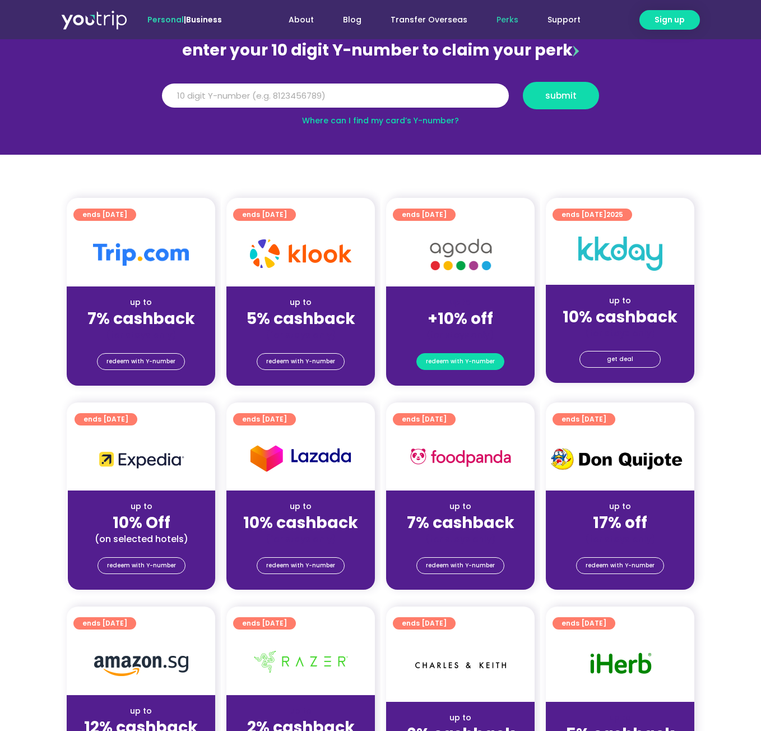 This screenshot has height=731, width=761. Describe the element at coordinates (564, 20) in the screenshot. I see `a: Support` at that location.